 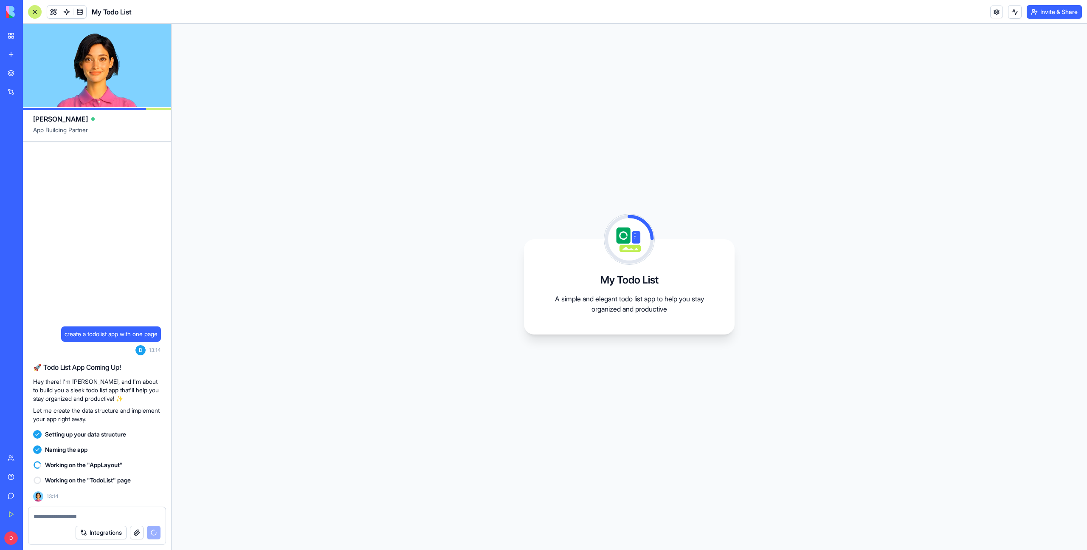 I want to click on span: Naming the app, so click(x=66, y=449).